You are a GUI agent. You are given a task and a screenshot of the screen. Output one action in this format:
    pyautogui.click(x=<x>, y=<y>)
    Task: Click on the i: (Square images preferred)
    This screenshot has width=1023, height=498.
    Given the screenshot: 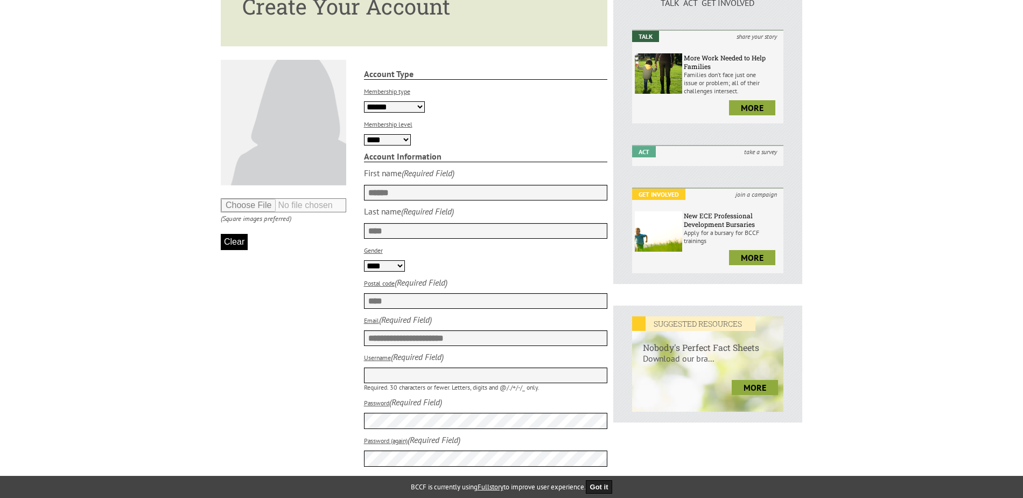 What is the action you would take?
    pyautogui.click(x=256, y=218)
    